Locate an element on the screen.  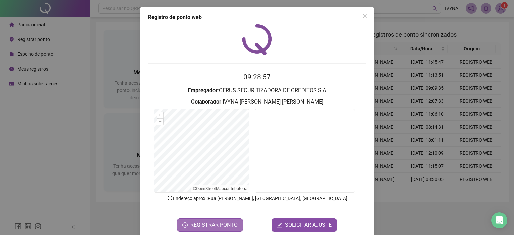
strong: Empregador is located at coordinates (202, 90).